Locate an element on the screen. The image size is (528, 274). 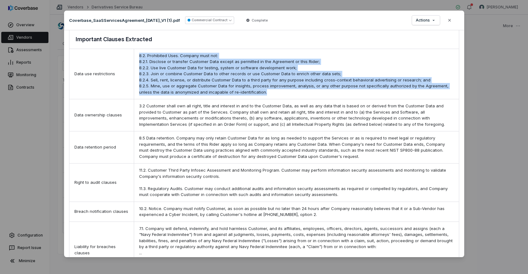
span: Complete is located at coordinates (260, 20).